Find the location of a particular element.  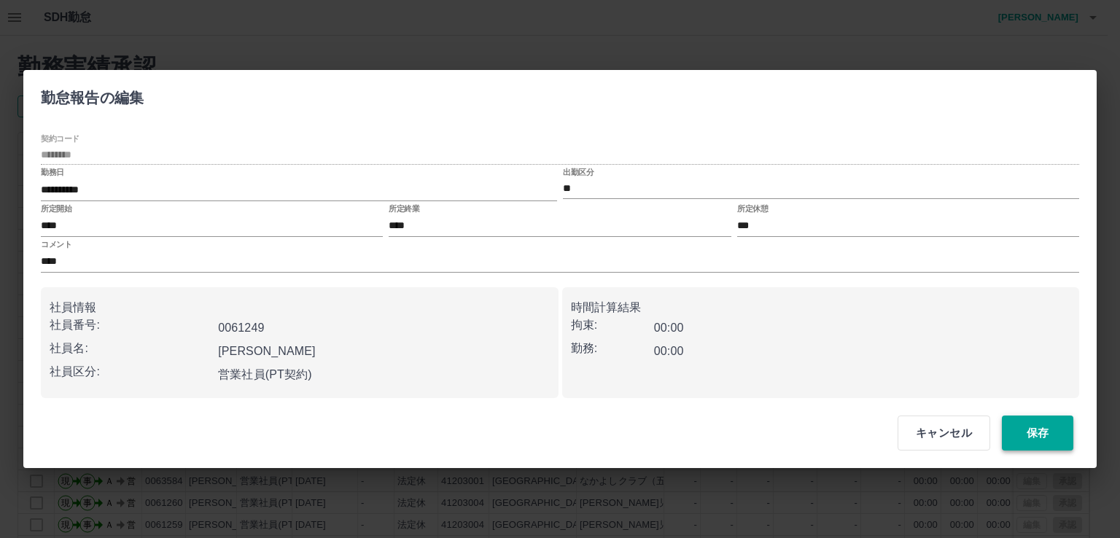

p: 社員番号: is located at coordinates (130, 325).